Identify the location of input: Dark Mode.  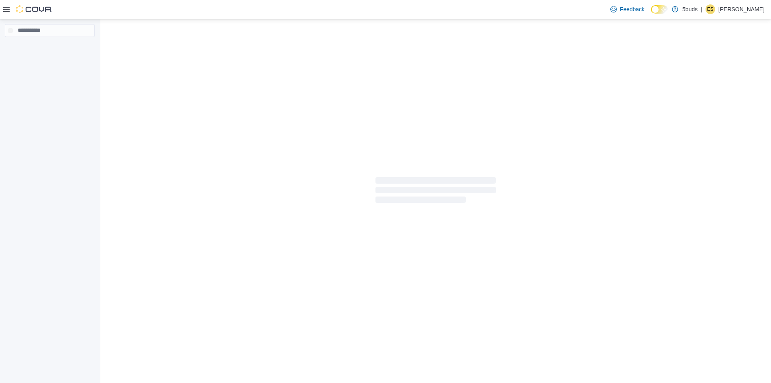
(660, 9).